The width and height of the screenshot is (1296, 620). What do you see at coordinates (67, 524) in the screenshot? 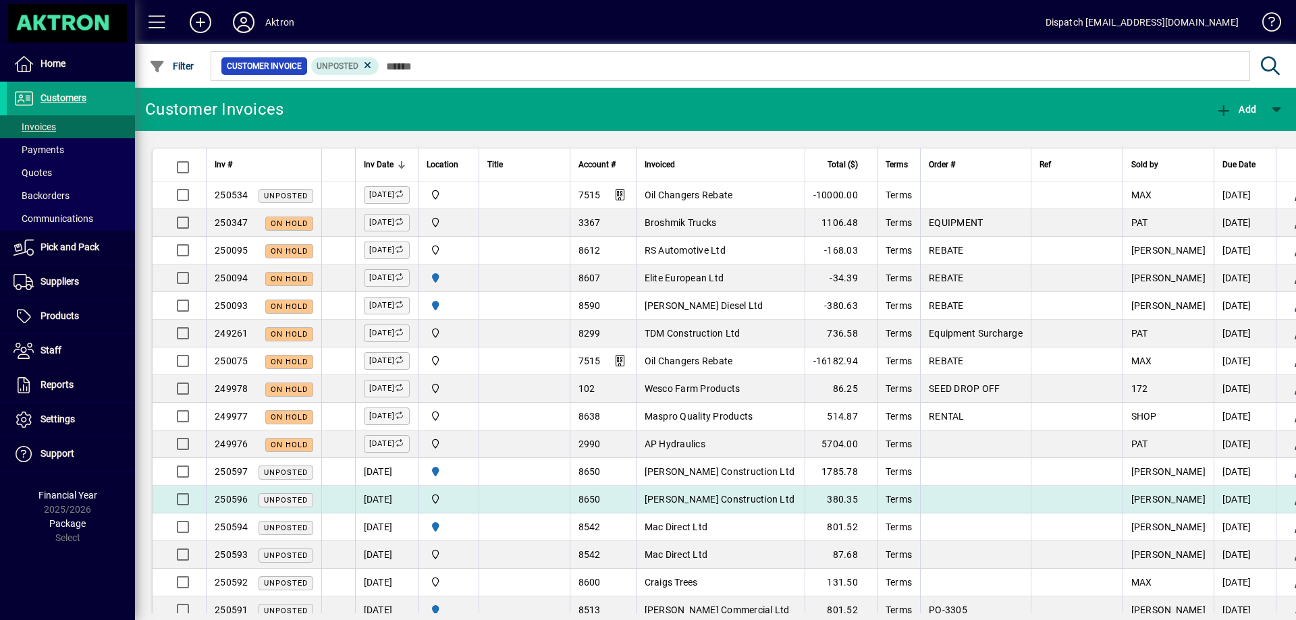
I see `span: Package` at bounding box center [67, 524].